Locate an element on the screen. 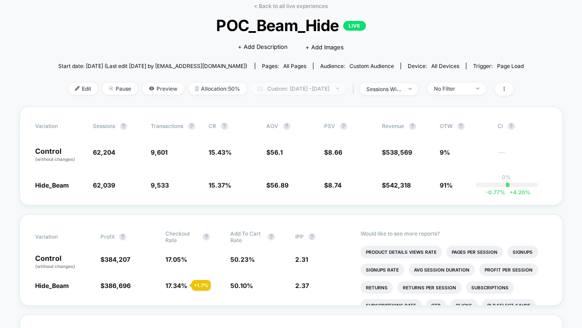 This screenshot has height=328, width=582. span: 15.43 % is located at coordinates (221, 152).